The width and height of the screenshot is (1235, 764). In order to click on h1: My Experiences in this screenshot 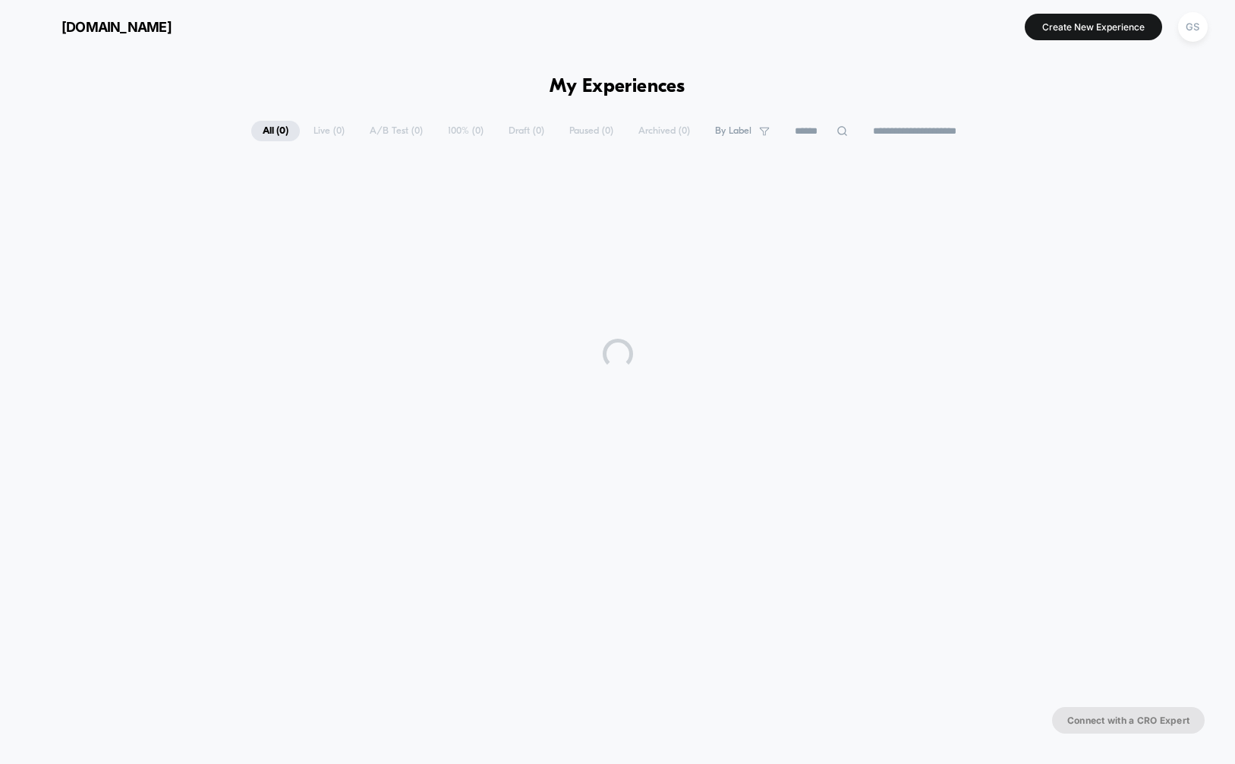, I will do `click(617, 87)`.